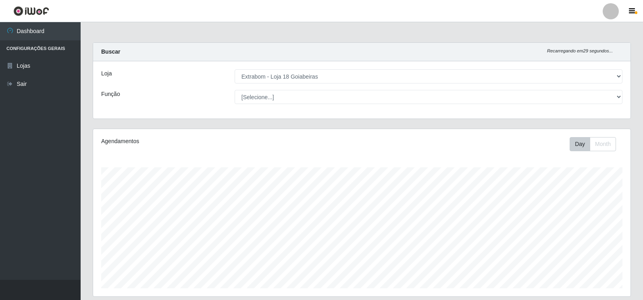 This screenshot has height=300, width=643. I want to click on i: Recarregando em 29 segundos..., so click(580, 51).